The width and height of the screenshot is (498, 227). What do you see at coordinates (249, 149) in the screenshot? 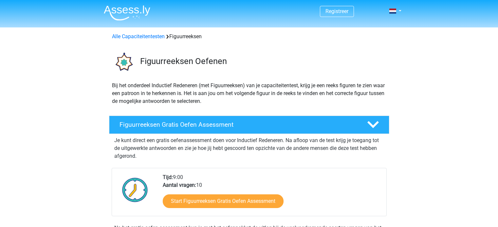
I see `p: Je kunt direct een gratis oefenassessment doen voor Inductief Redeneren. Na afloop van de test kr...` at bounding box center [249, 149].